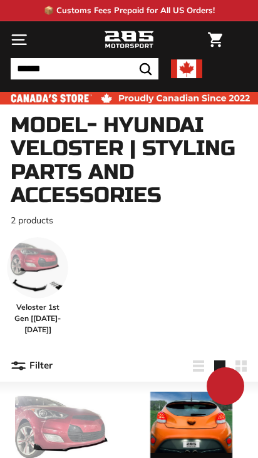 The height and width of the screenshot is (458, 258). What do you see at coordinates (129, 11) in the screenshot?
I see `p: 📦 Customs Fees Prepaid for All US Orders!` at bounding box center [129, 11].